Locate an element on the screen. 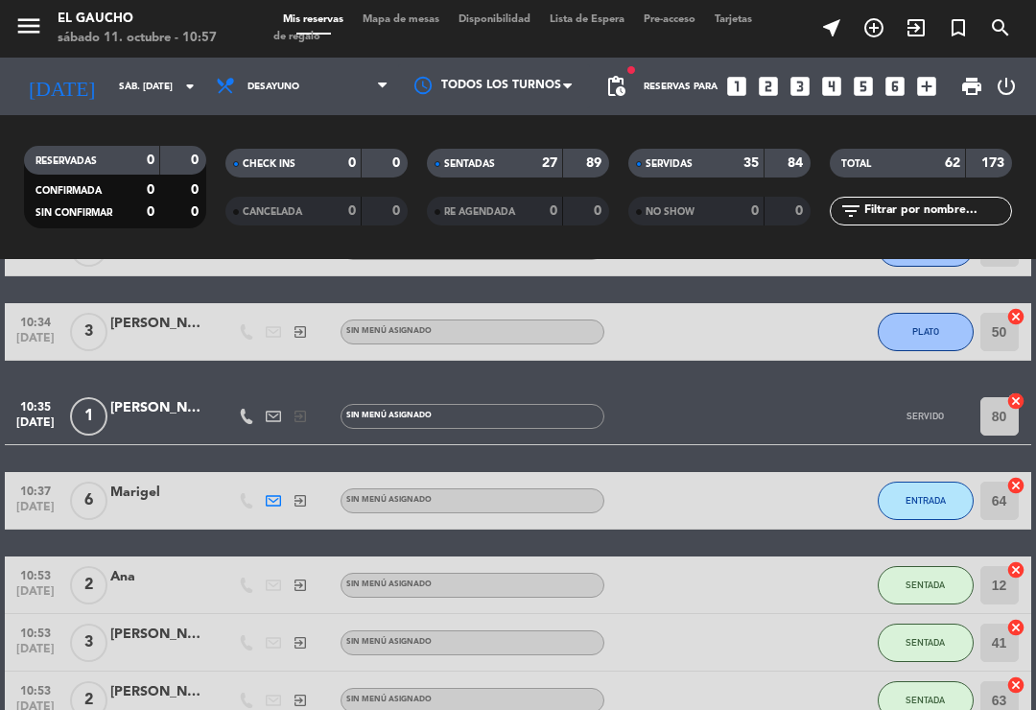  input: Filtrar por nombre... is located at coordinates (937, 211).